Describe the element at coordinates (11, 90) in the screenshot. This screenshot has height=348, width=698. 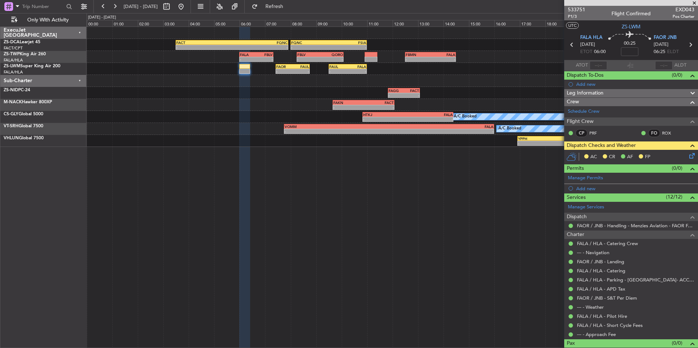
I see `span: ZS-NID` at that location.